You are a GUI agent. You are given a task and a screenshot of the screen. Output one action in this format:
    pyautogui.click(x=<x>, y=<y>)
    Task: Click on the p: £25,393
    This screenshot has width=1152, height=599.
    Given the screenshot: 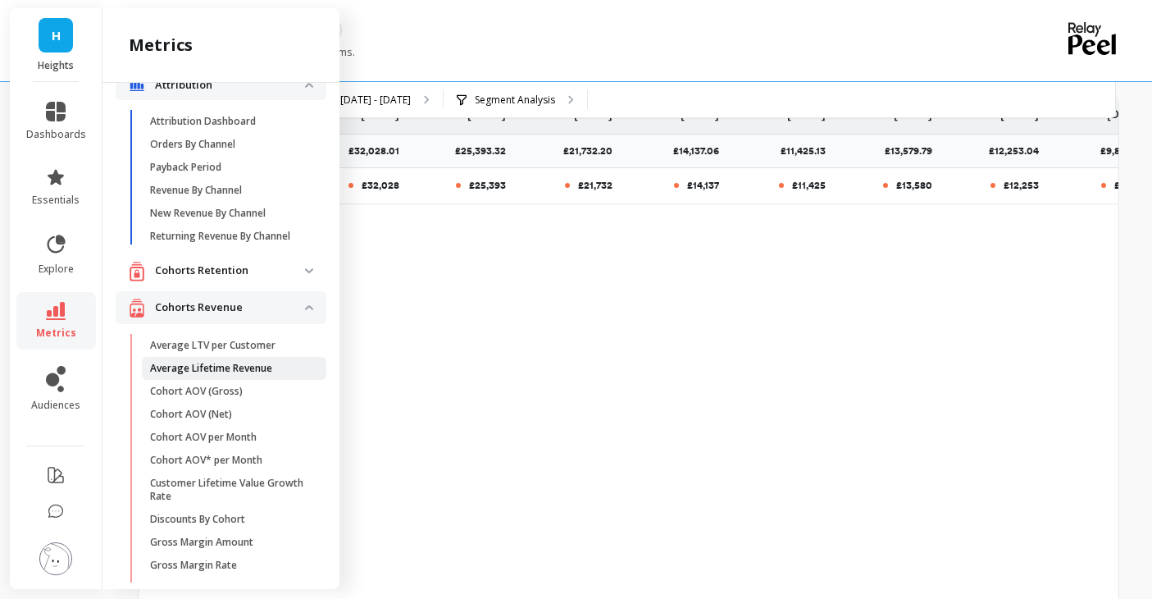 What is the action you would take?
    pyautogui.click(x=487, y=185)
    